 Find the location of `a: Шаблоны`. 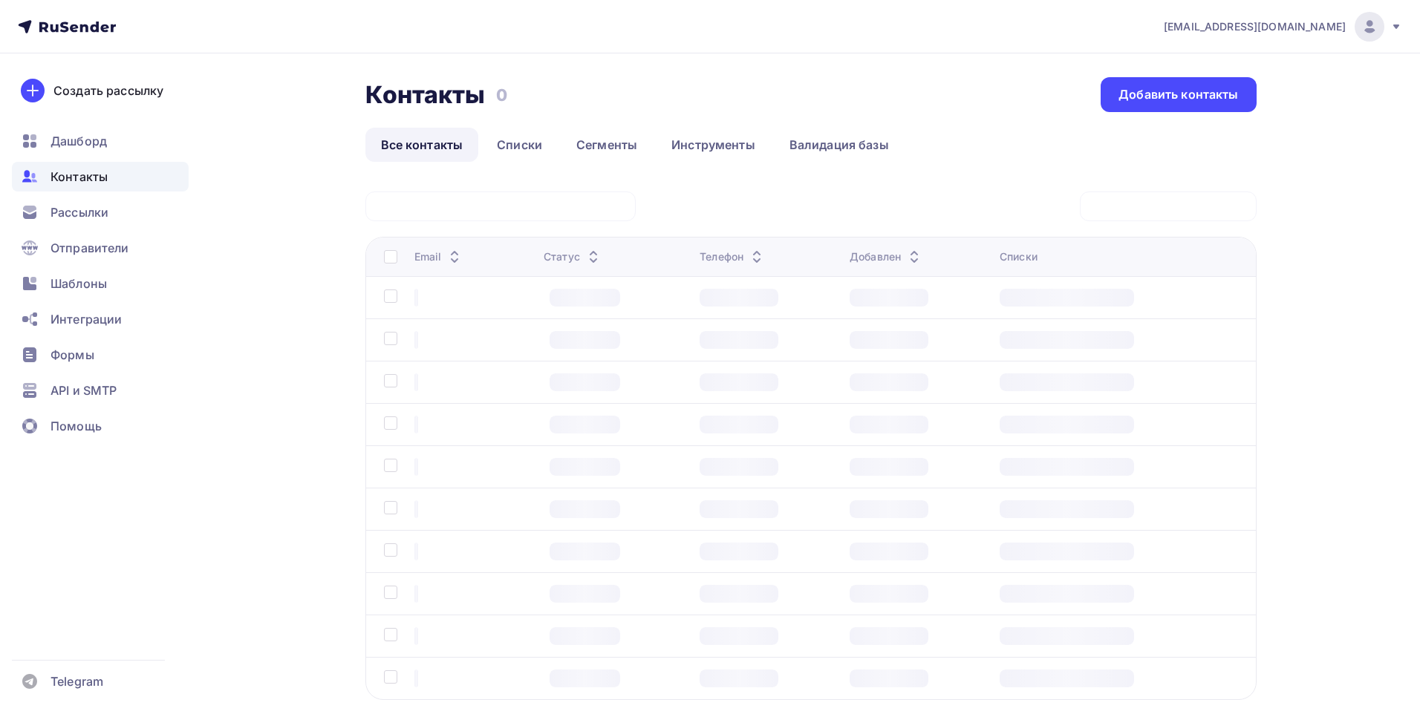

a: Шаблоны is located at coordinates (100, 284).